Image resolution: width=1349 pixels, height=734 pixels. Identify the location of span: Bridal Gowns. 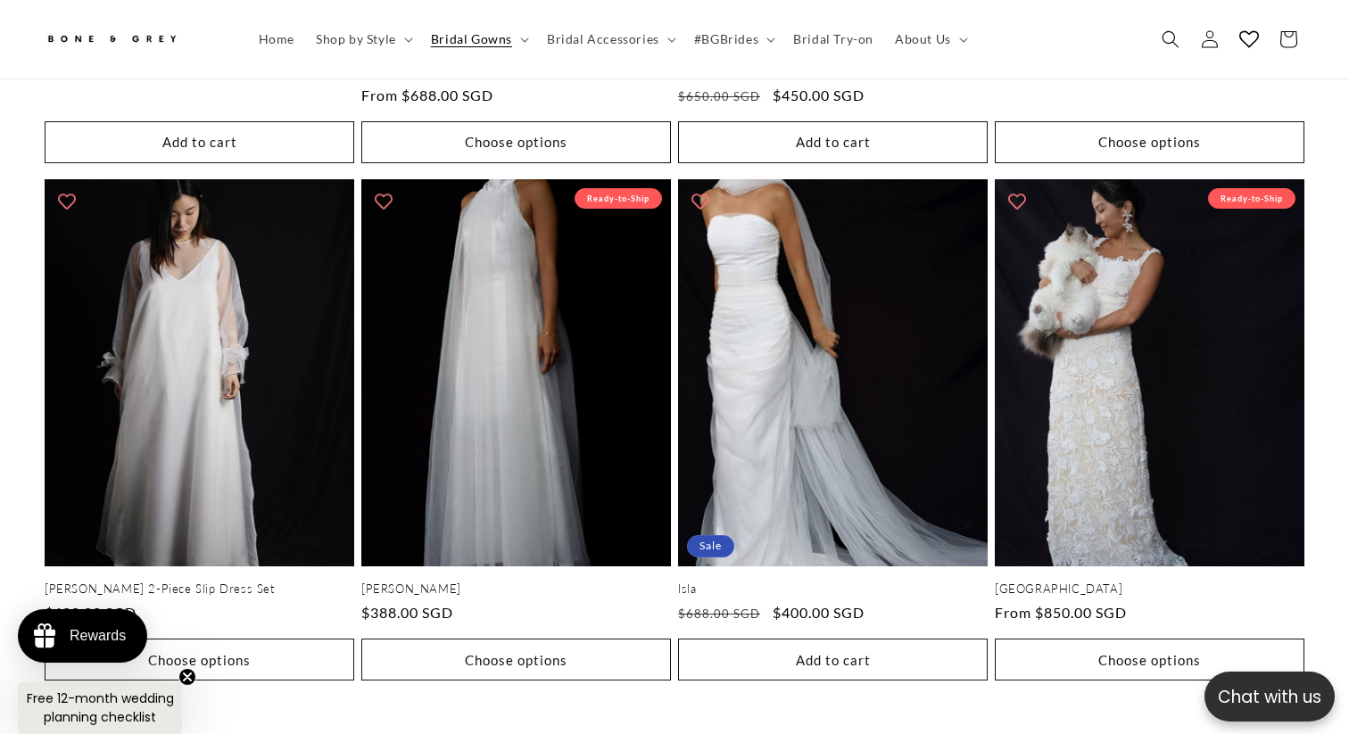
(471, 39).